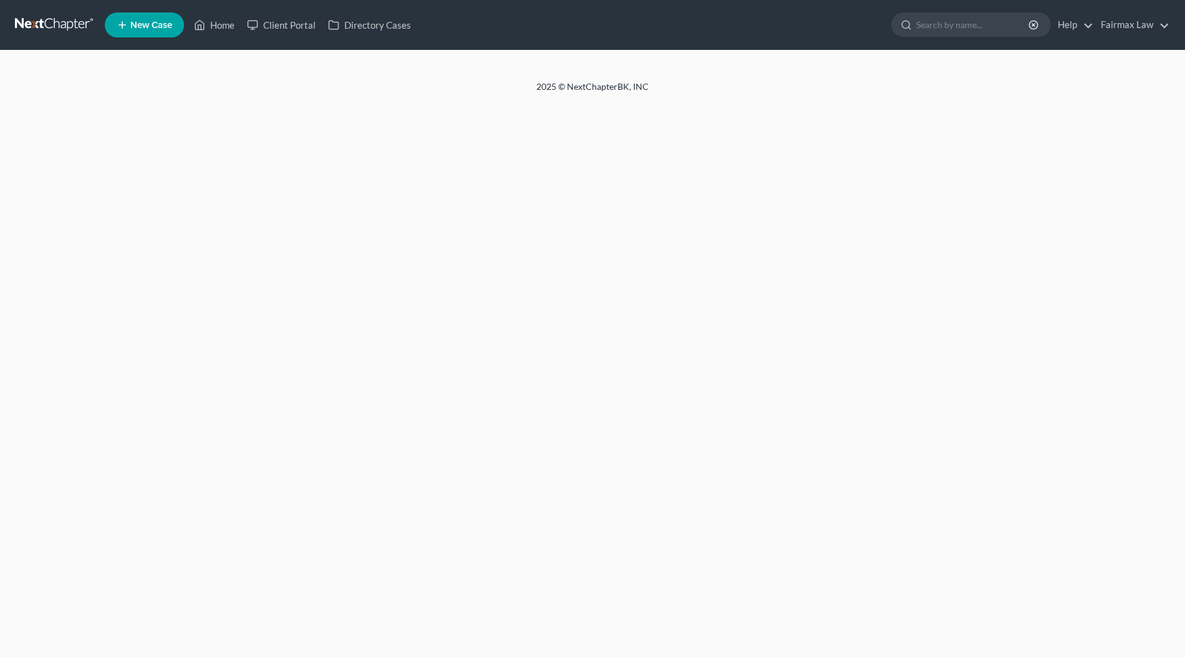 This screenshot has width=1185, height=657. What do you see at coordinates (281, 25) in the screenshot?
I see `a: Client Portal` at bounding box center [281, 25].